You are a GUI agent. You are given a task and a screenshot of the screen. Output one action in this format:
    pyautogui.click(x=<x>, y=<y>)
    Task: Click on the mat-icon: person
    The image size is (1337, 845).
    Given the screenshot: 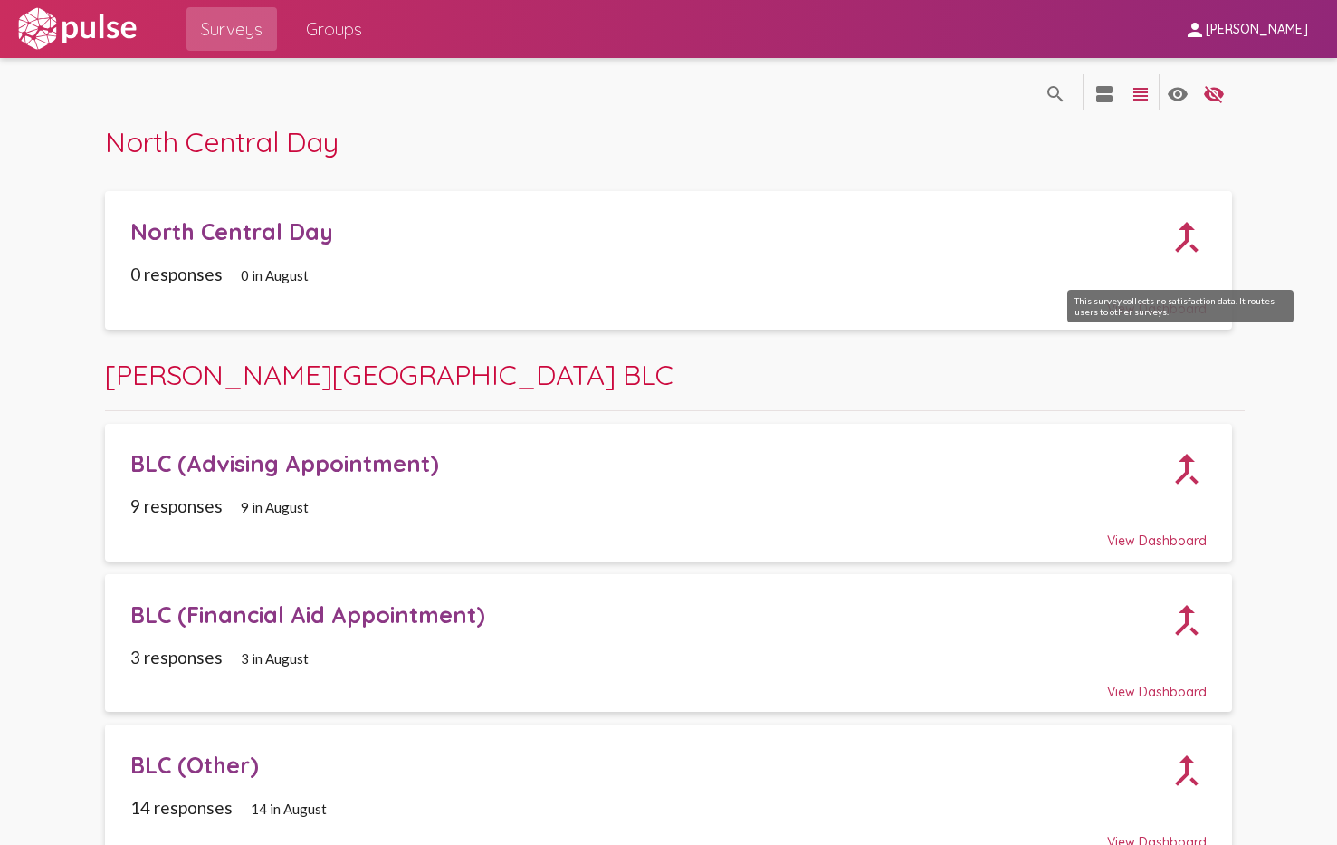 What is the action you would take?
    pyautogui.click(x=1195, y=30)
    